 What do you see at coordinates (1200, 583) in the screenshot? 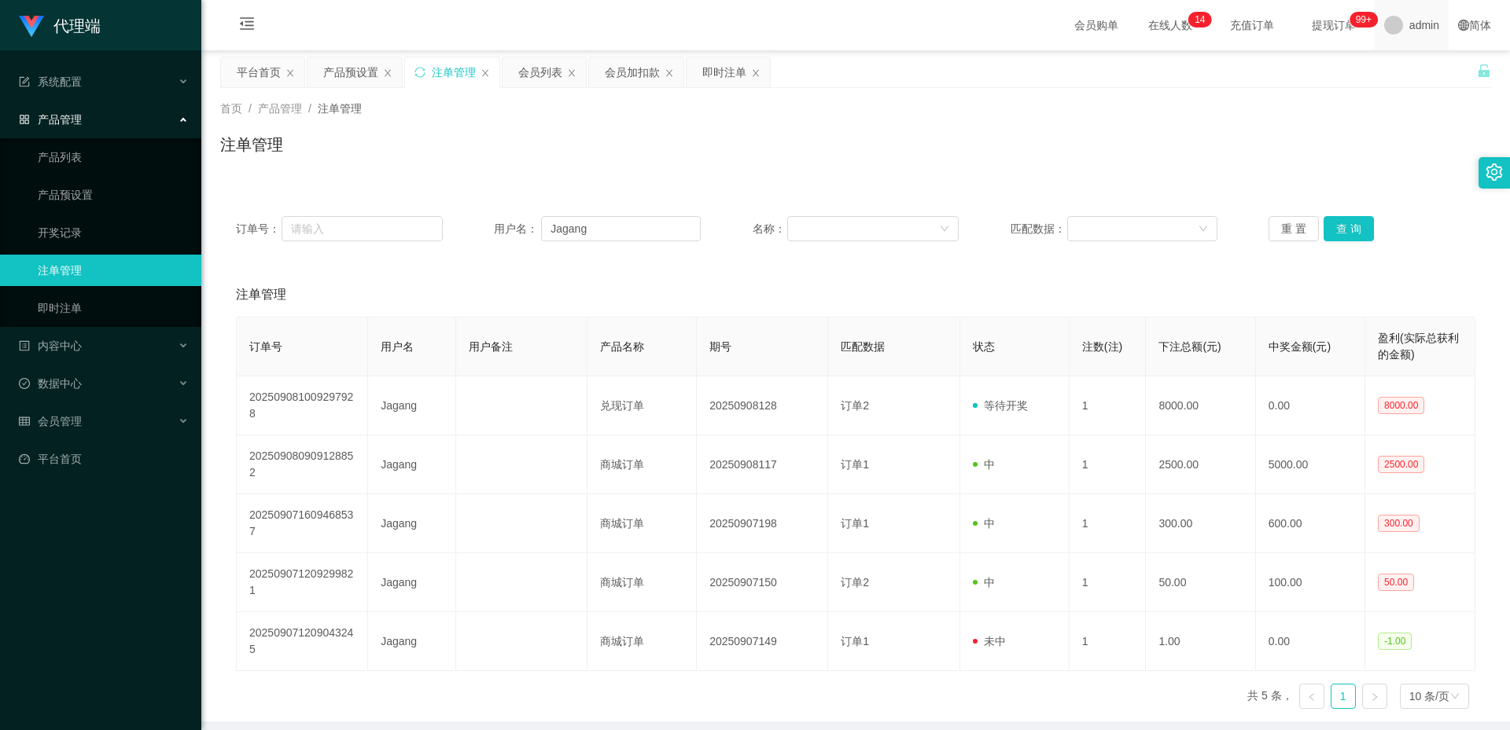
I see `td: 50.00` at bounding box center [1200, 583].